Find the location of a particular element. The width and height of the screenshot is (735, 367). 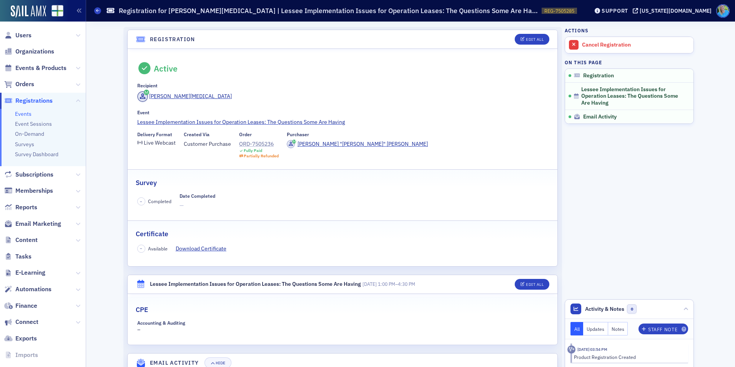

h2: Survey is located at coordinates (146, 183).